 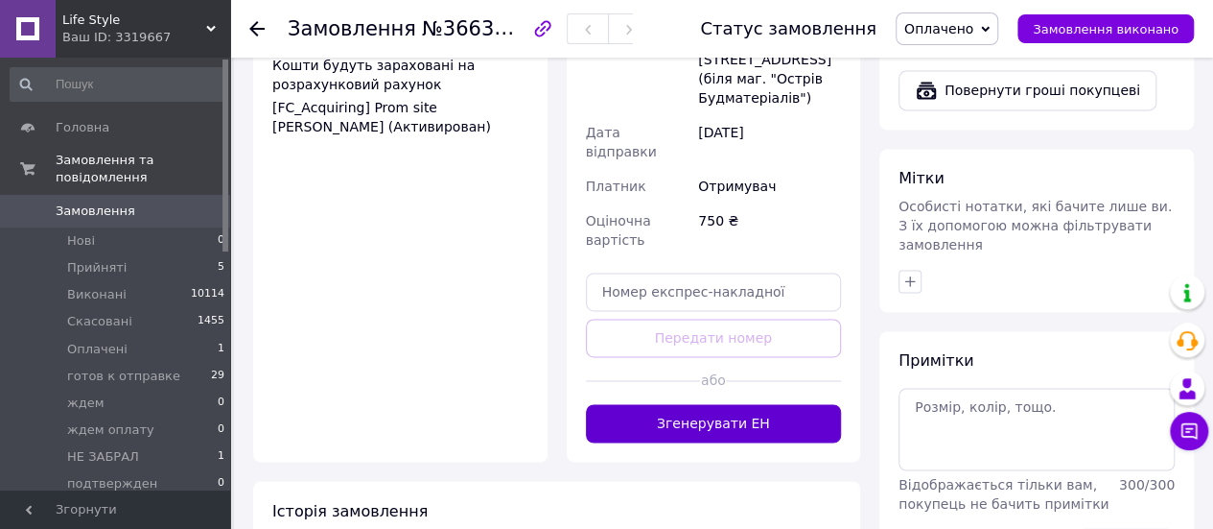 I want to click on span: Скасовані, so click(x=100, y=321).